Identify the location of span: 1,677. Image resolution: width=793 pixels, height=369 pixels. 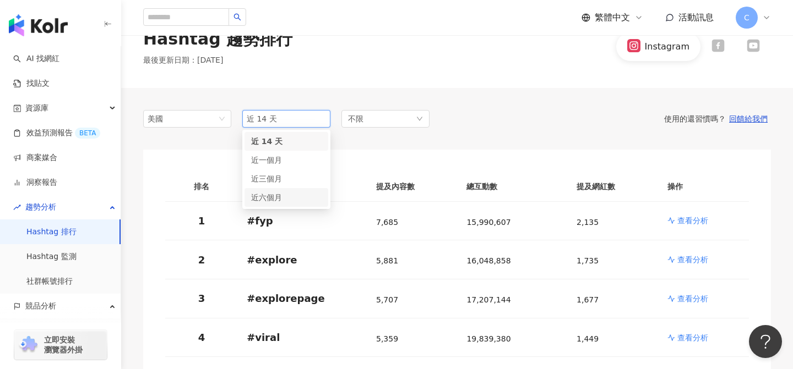
(587, 300).